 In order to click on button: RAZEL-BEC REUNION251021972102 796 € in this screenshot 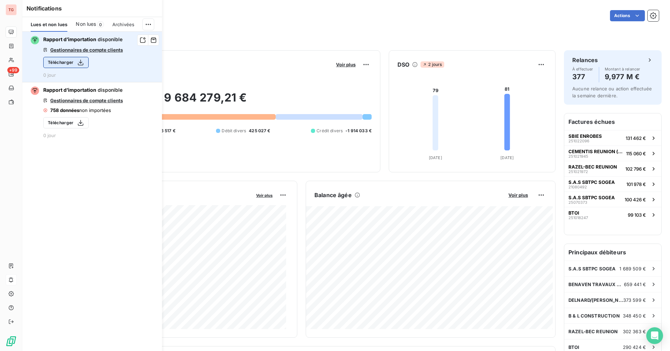, I will do `click(612, 168)`.